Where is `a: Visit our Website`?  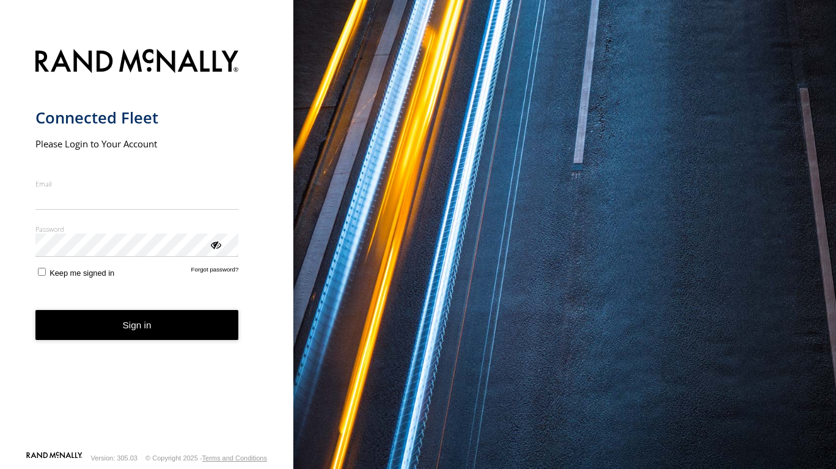
a: Visit our Website is located at coordinates (54, 458).